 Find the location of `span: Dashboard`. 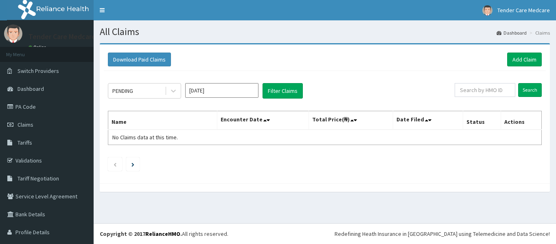

span: Dashboard is located at coordinates (31, 89).